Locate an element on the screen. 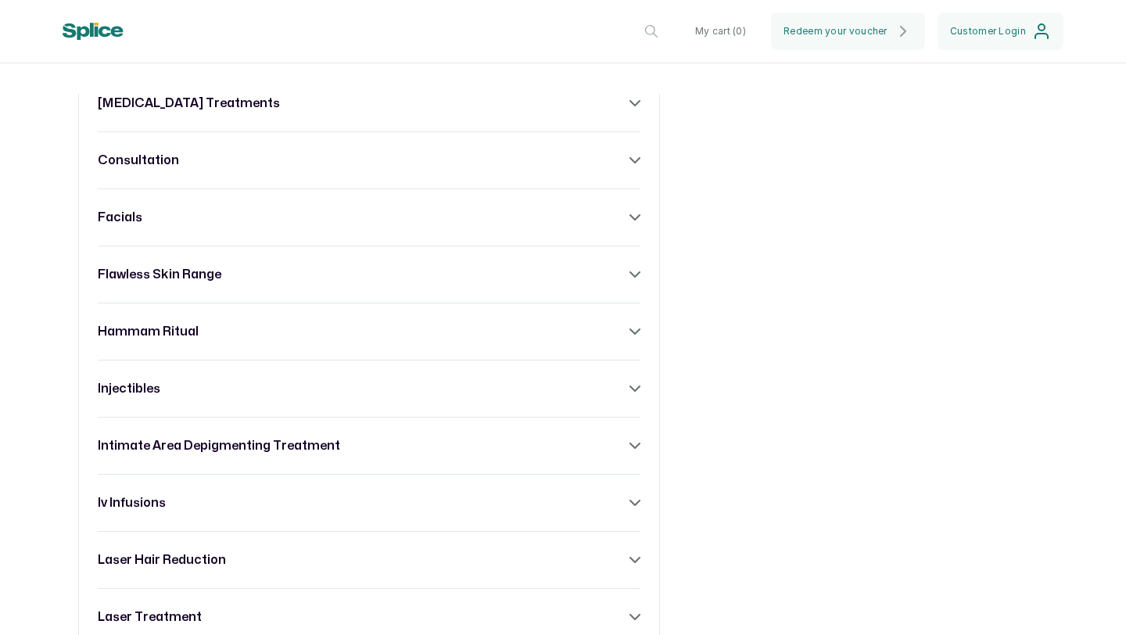 Image resolution: width=1126 pixels, height=635 pixels. button: Customer Login is located at coordinates (1000, 31).